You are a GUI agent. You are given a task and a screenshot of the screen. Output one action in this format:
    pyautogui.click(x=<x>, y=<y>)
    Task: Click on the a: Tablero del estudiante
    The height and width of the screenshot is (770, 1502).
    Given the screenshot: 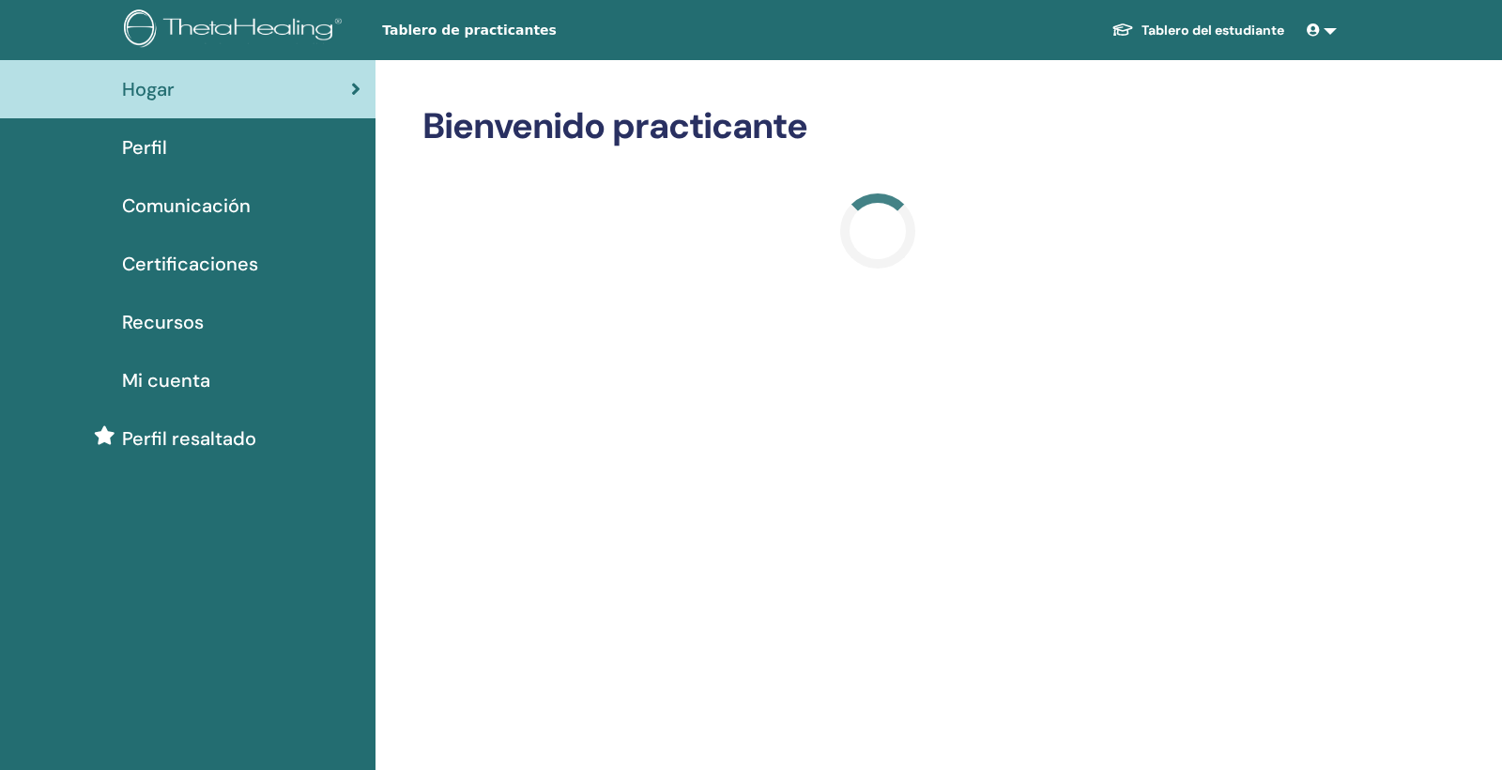 What is the action you would take?
    pyautogui.click(x=1198, y=30)
    